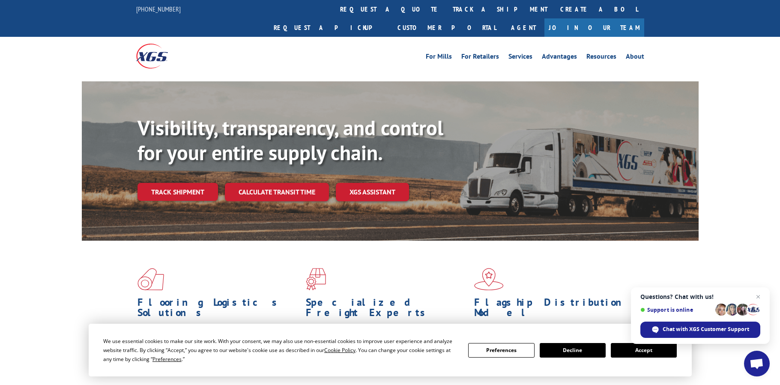  Describe the element at coordinates (644, 350) in the screenshot. I see `button: Accept` at that location.